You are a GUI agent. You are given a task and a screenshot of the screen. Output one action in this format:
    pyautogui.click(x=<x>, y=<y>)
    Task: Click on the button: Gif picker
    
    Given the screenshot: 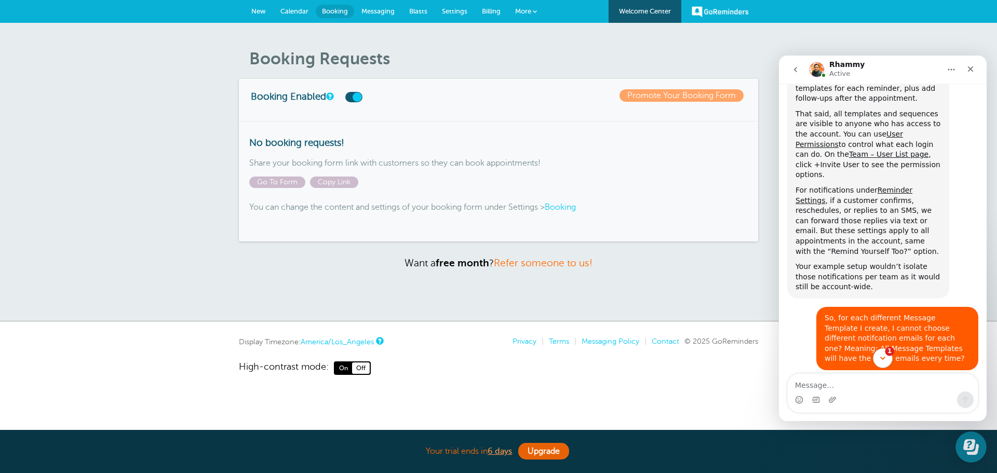 What is the action you would take?
    pyautogui.click(x=37, y=344)
    